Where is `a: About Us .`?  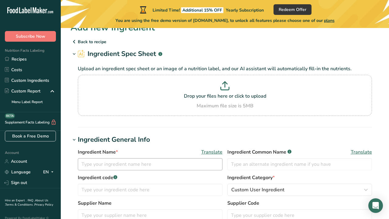 a: About Us . is located at coordinates (26, 203).